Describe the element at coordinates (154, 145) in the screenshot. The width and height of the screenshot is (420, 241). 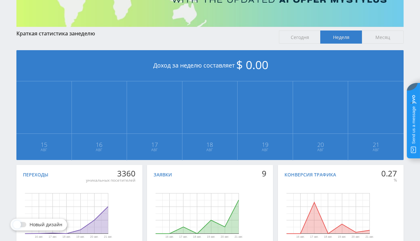
I see `span: 17` at that location.